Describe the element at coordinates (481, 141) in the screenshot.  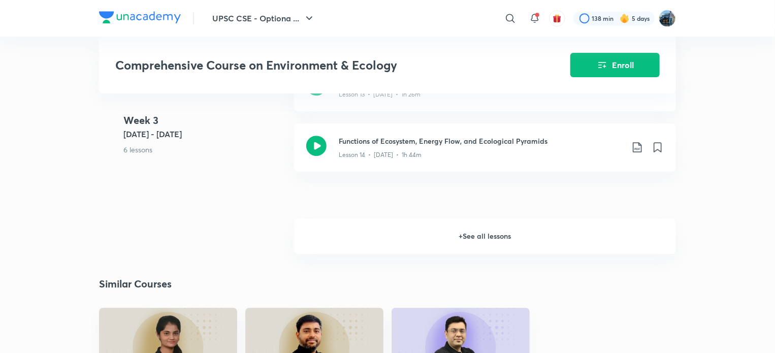
I see `h3: Functions of Ecosystem, Energy Flow, and Ecological Pyramids` at that location.